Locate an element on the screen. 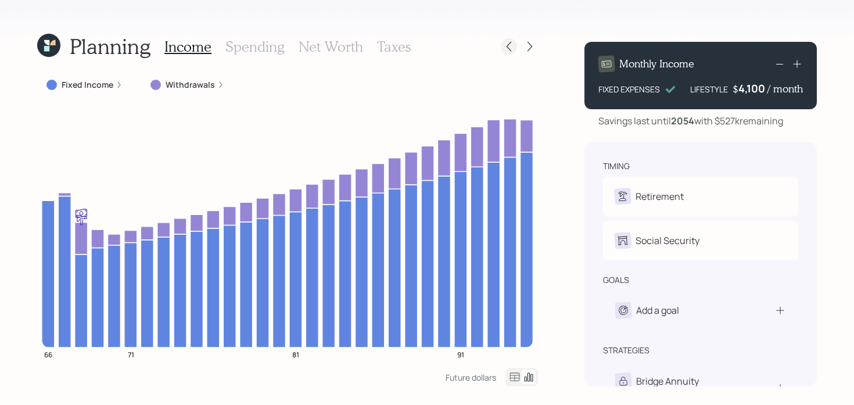 The width and height of the screenshot is (854, 405). div: strategies is located at coordinates (626, 350).